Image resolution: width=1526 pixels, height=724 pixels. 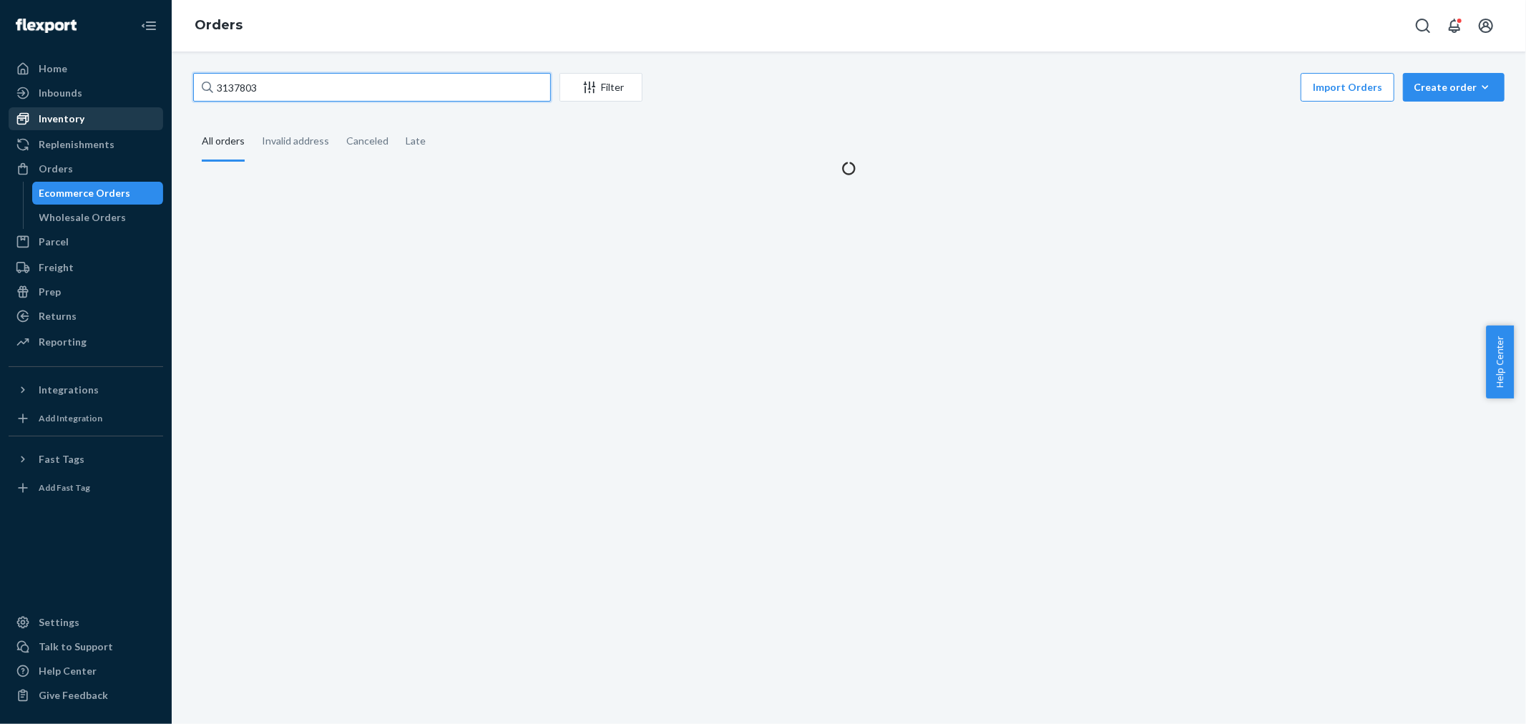 What do you see at coordinates (64, 487) in the screenshot?
I see `div: Add Fast Tag` at bounding box center [64, 487].